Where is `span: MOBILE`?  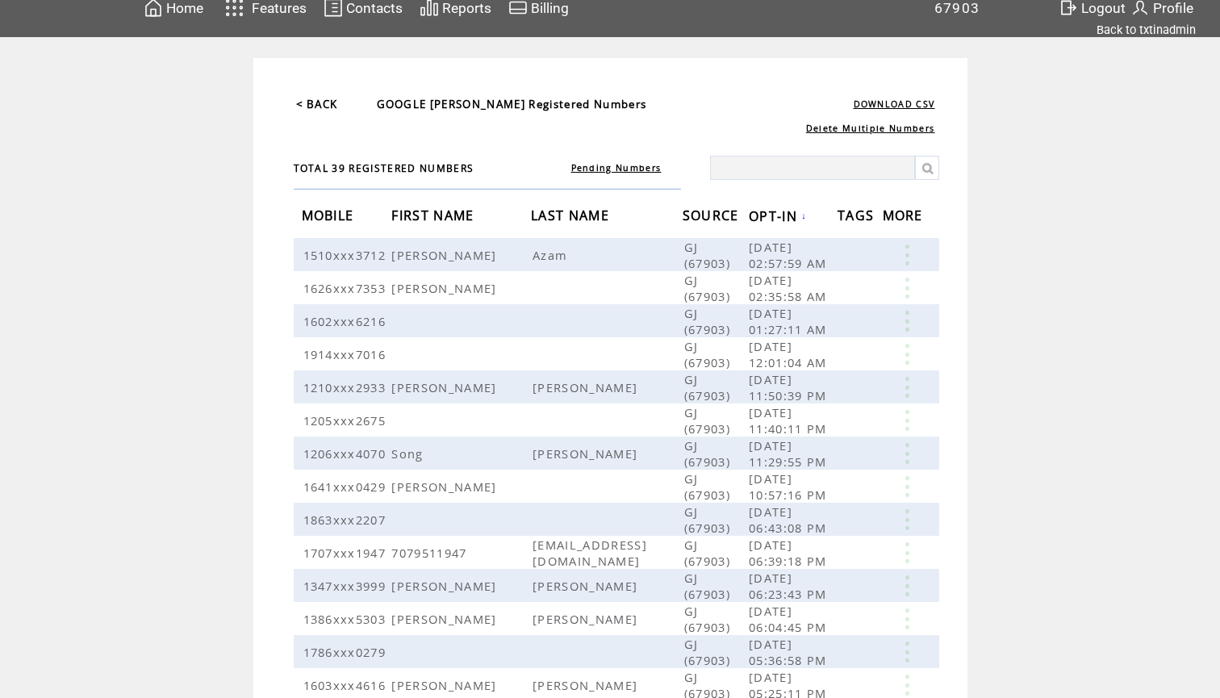 span: MOBILE is located at coordinates (330, 217).